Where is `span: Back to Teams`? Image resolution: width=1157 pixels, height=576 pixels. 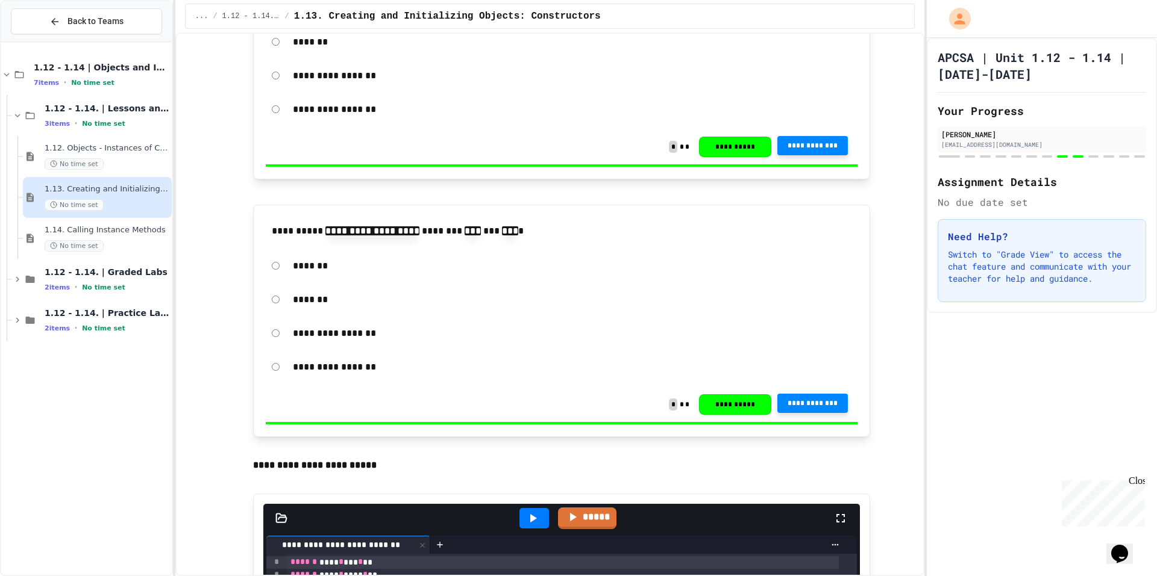
span: Back to Teams is located at coordinates (95, 21).